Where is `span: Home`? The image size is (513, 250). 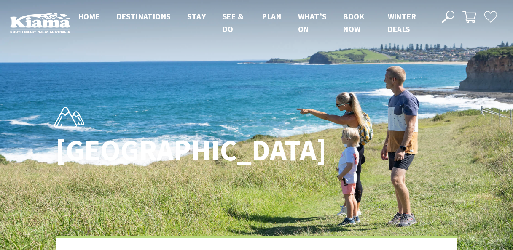
span: Home is located at coordinates (89, 16).